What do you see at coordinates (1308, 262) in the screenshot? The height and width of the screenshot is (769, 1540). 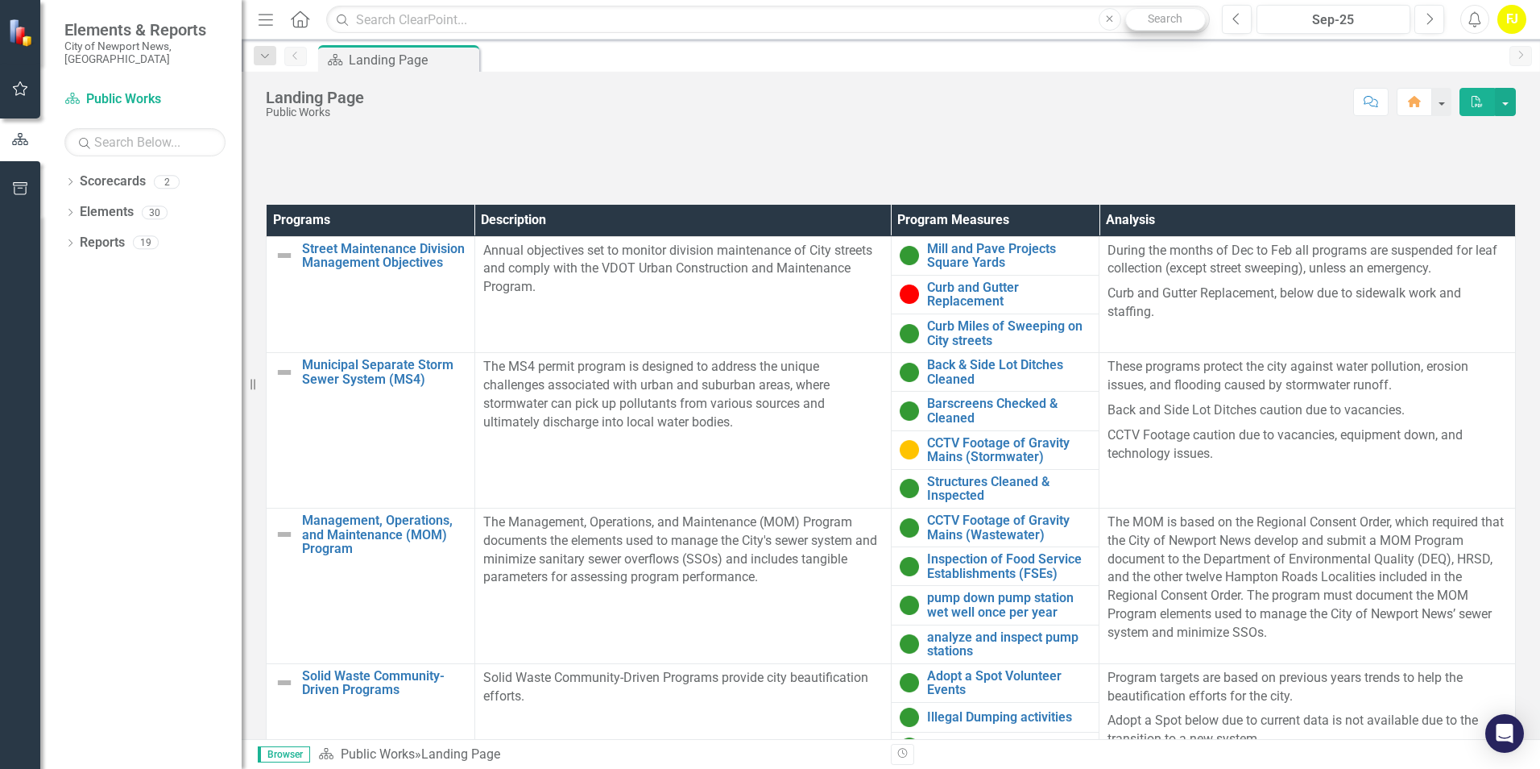 I see `p: During the months of Dec to Feb all programs are suspended for leaf collection (except street swe...` at bounding box center [1308, 262].